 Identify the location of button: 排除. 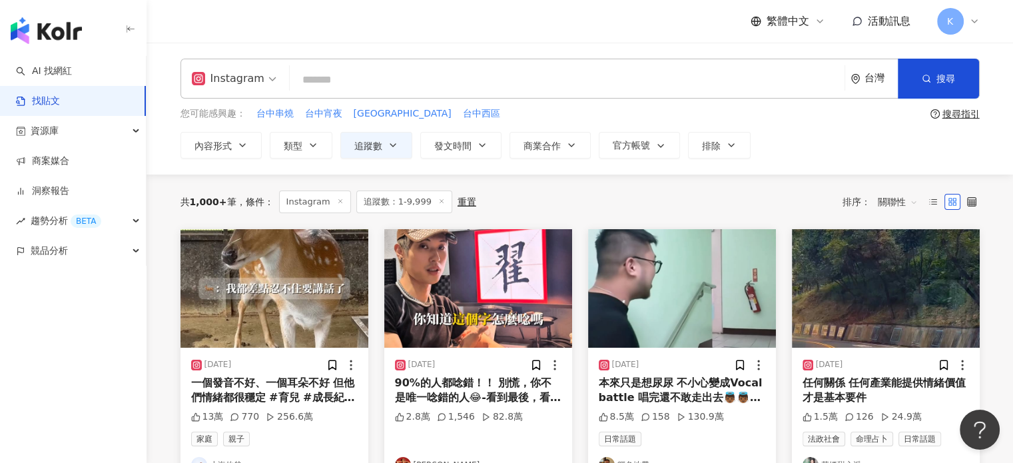
(720, 145).